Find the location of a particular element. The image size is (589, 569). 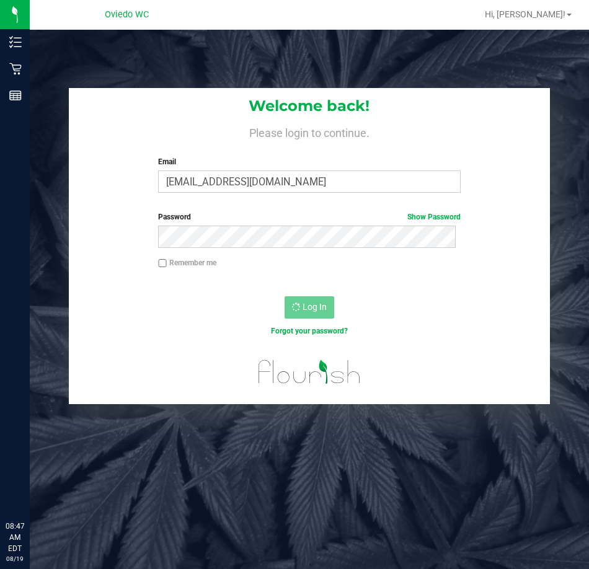

p: 08:47 AM EDT is located at coordinates (15, 537).